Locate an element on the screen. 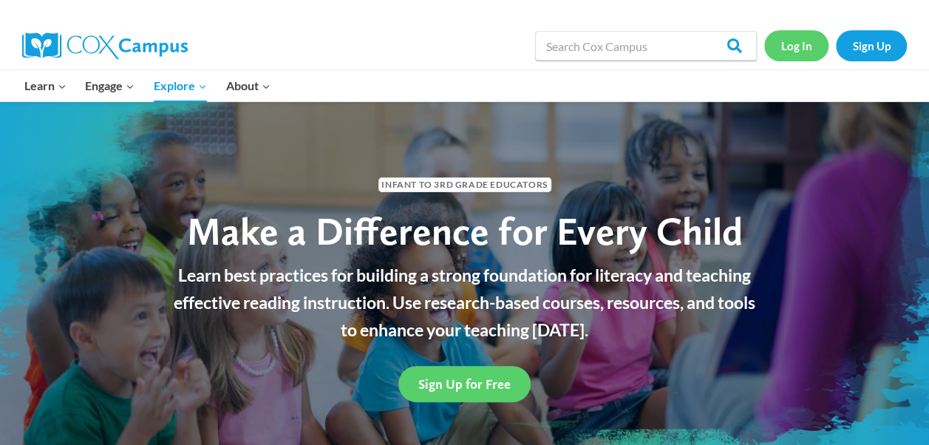  p: Learn best practices for building a strong foundation for literacy and teaching effective reading... is located at coordinates (465, 302).